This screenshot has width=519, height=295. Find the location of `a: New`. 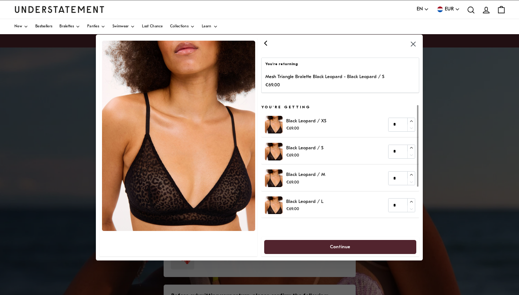

a: New is located at coordinates (21, 27).